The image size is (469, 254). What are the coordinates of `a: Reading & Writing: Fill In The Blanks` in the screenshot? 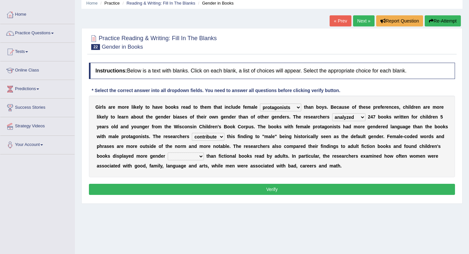 It's located at (161, 3).